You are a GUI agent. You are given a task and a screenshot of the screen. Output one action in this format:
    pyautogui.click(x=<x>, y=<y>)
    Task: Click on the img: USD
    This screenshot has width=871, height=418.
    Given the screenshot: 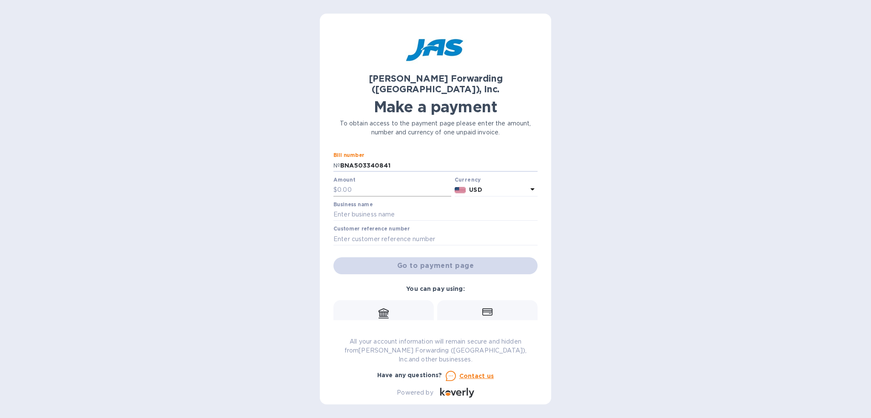 What is the action you would take?
    pyautogui.click(x=460, y=190)
    